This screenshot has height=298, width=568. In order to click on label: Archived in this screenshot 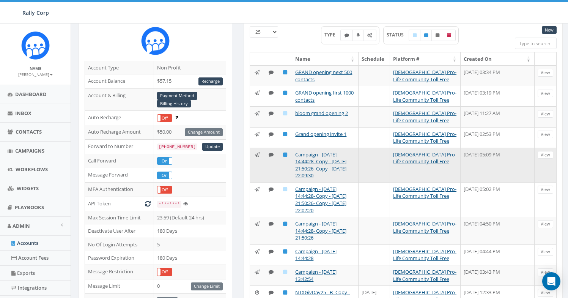, I will do `click(449, 35)`.